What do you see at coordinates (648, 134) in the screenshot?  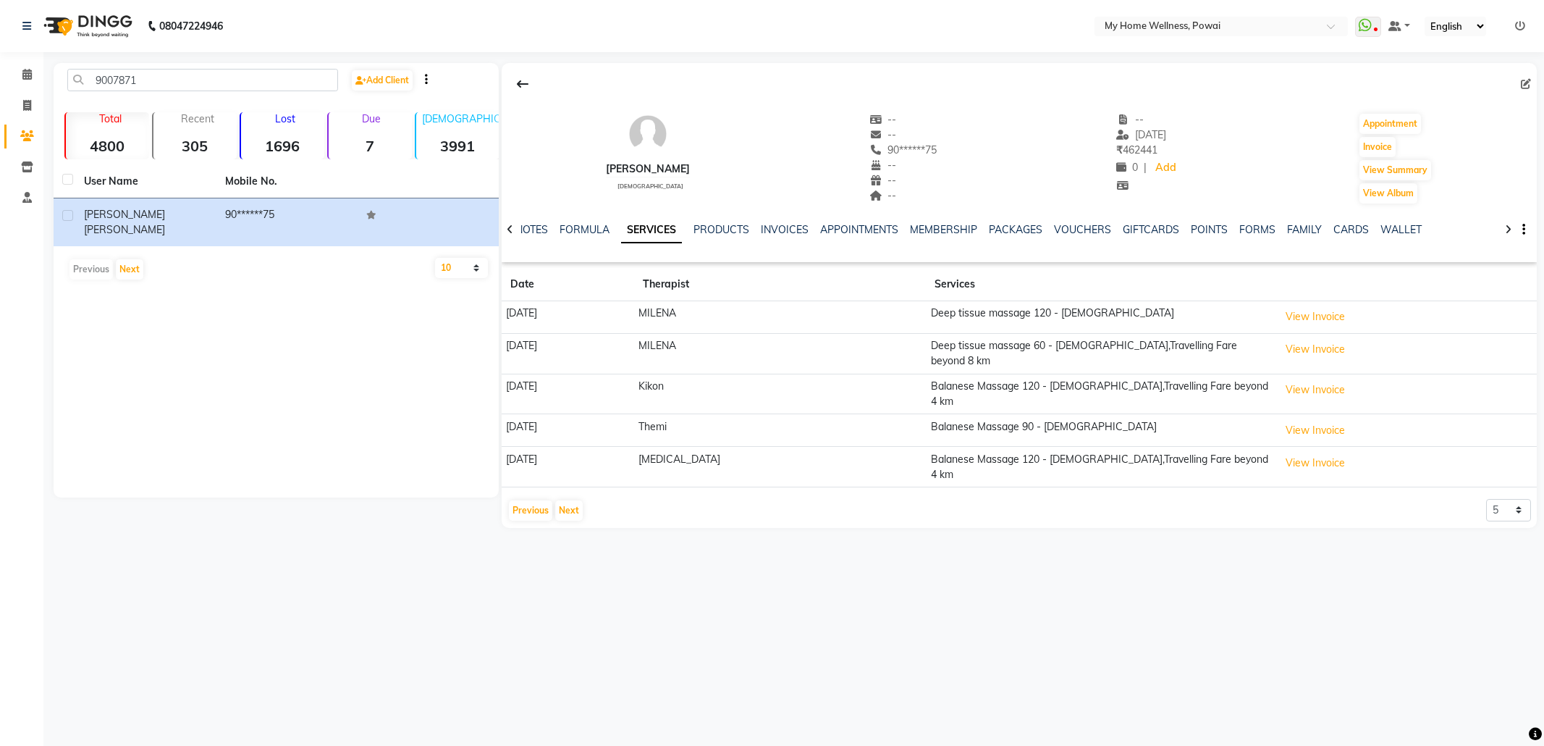 I see `img: avatar` at bounding box center [648, 134].